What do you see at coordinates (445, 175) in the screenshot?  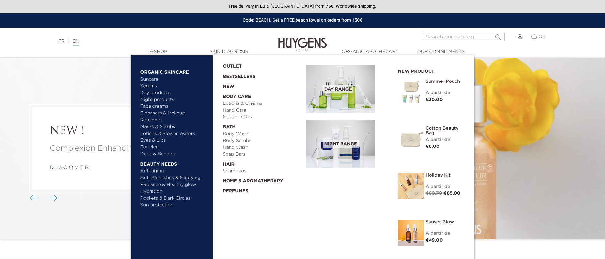 I see `a: Holiday Kit` at bounding box center [445, 175].